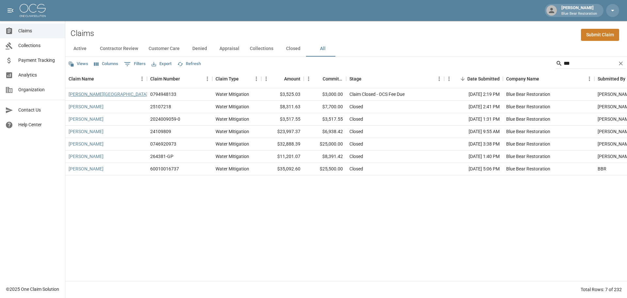  Describe the element at coordinates (161, 64) in the screenshot. I see `button: Export` at that location.